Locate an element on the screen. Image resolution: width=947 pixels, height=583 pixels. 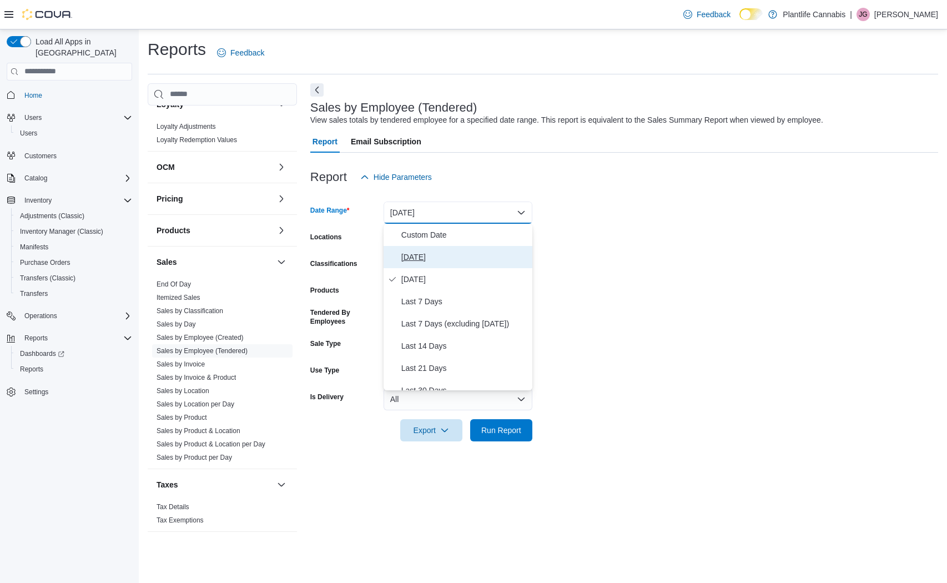
span: Sales by Product & Location per Day is located at coordinates (211, 444).